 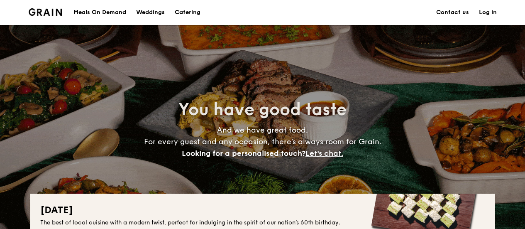 What do you see at coordinates (45, 12) in the screenshot?
I see `img: Grain` at bounding box center [45, 12].